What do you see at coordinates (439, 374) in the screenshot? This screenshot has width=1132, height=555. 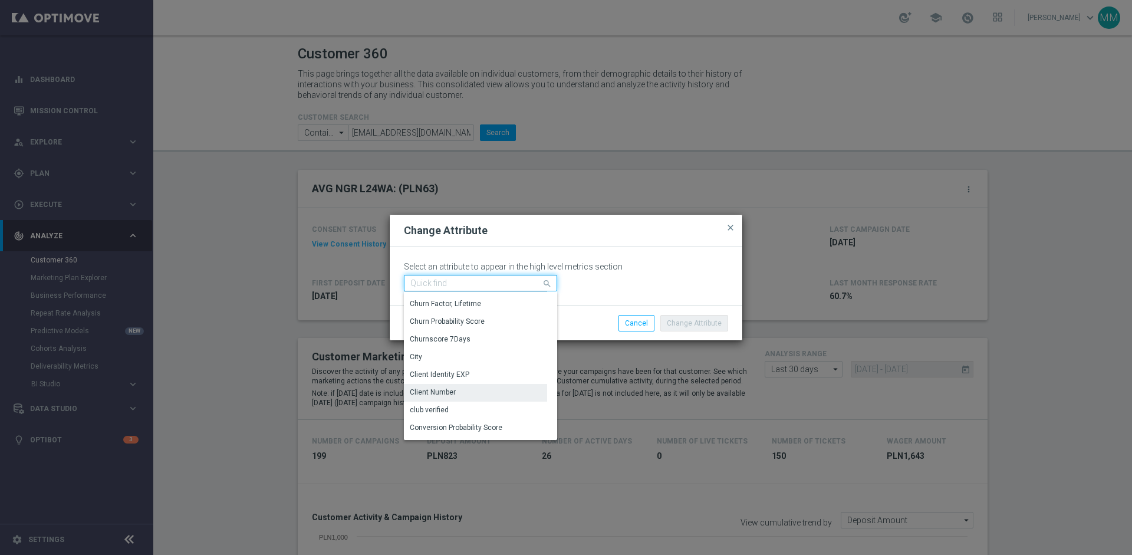 I see `div: Client Identity EXP` at bounding box center [439, 374].